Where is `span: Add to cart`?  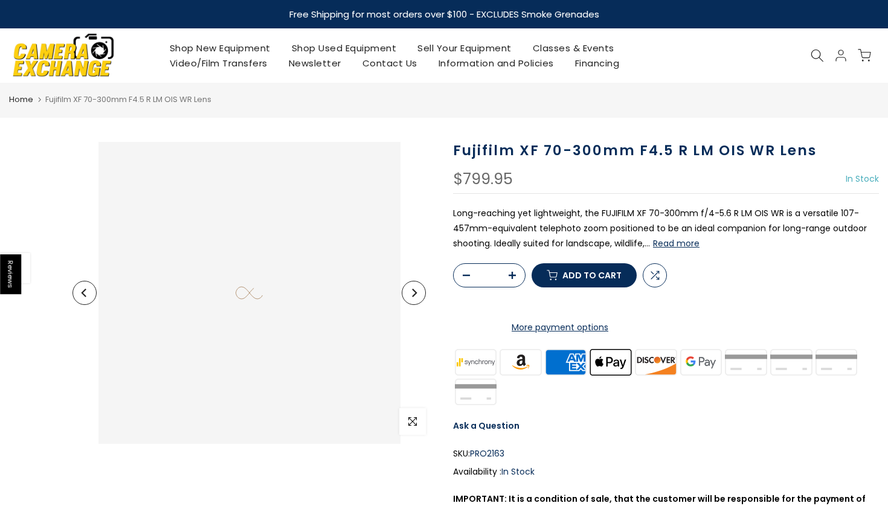
span: Add to cart is located at coordinates (592, 275).